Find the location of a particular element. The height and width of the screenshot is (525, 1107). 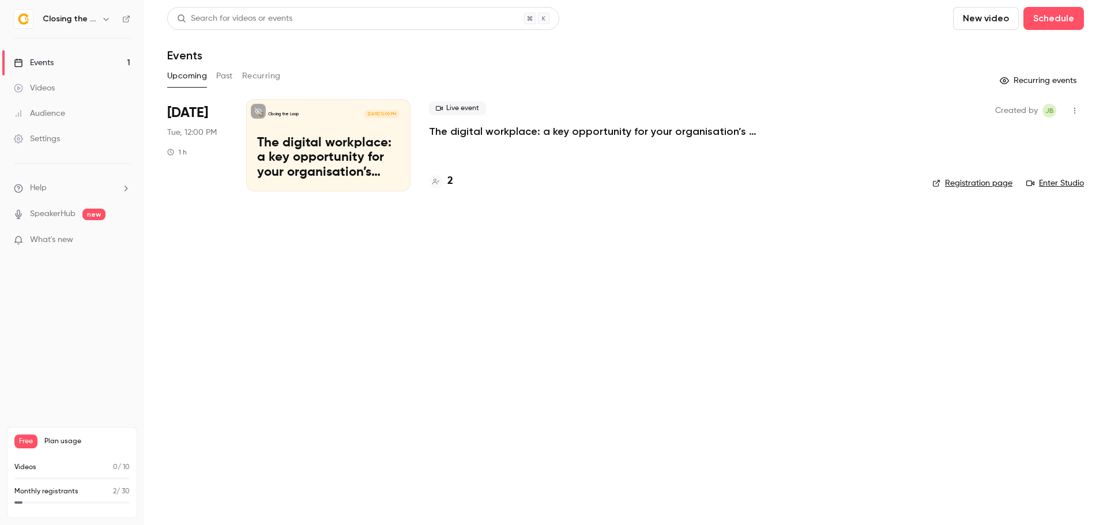

div: 1 h is located at coordinates (177, 152).